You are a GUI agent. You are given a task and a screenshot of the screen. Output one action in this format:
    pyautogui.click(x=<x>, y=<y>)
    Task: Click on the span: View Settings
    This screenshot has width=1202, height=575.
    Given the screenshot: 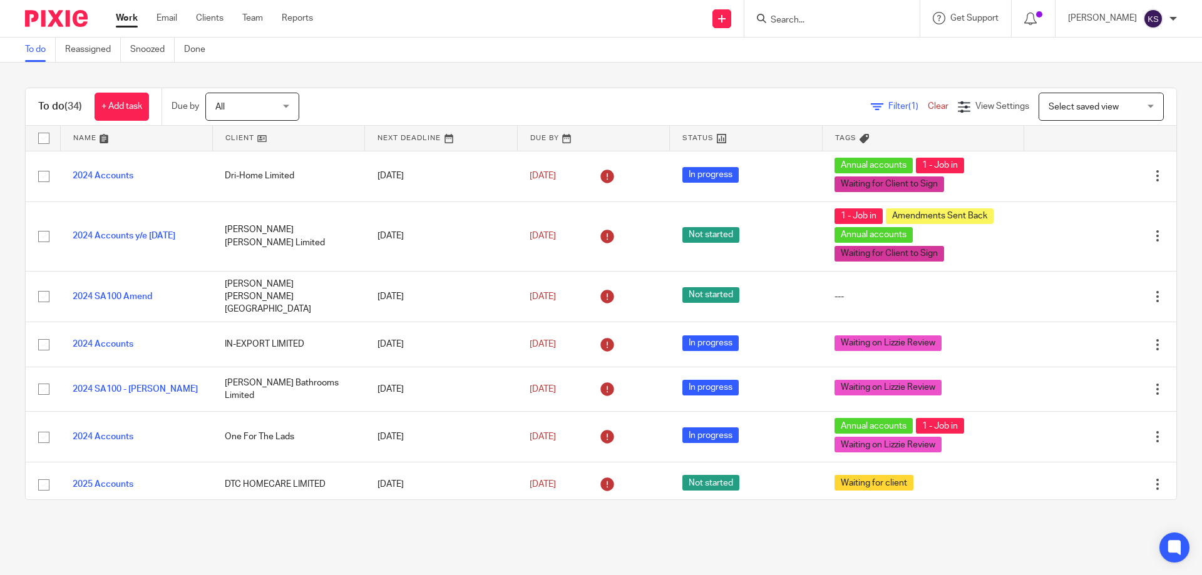 What is the action you would take?
    pyautogui.click(x=1003, y=106)
    